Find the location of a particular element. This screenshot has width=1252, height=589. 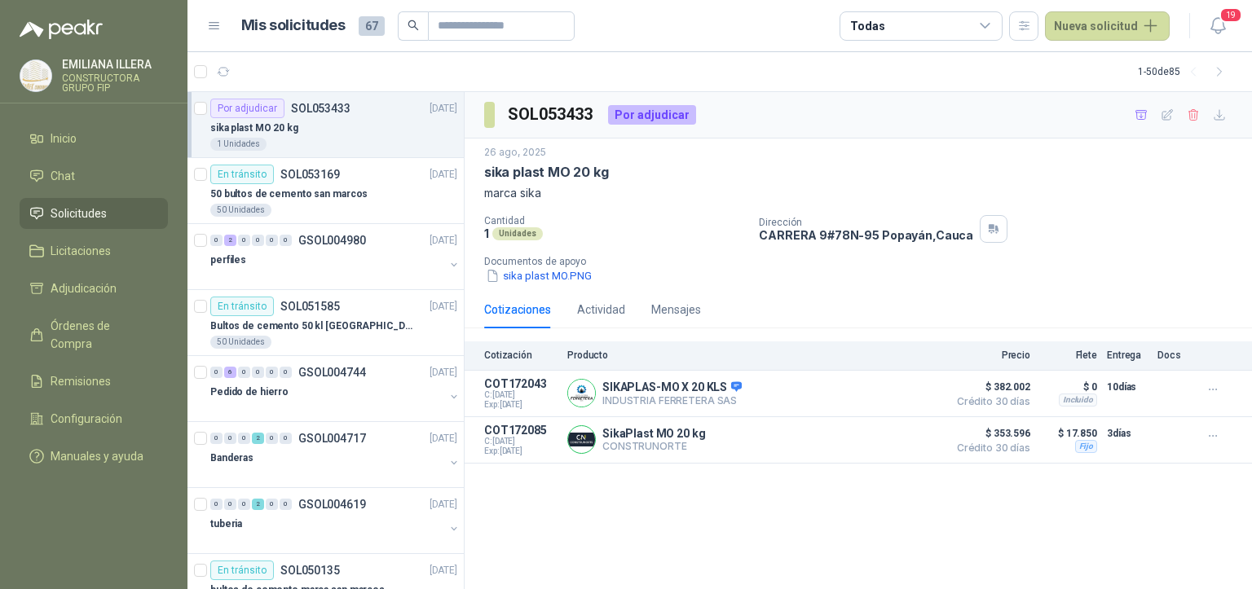

p: 26 ago, 2025 is located at coordinates (515, 152).